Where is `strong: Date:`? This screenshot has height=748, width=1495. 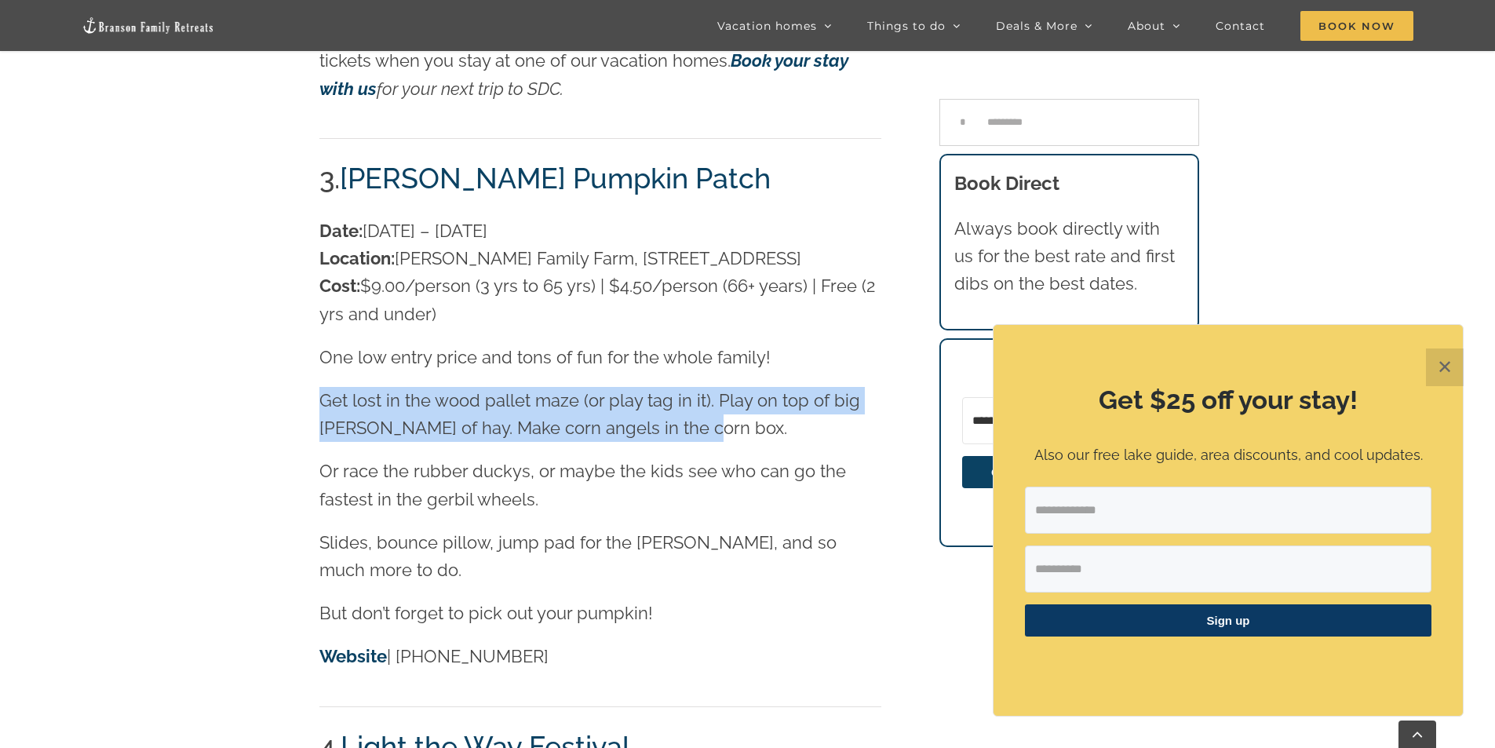
strong: Date: is located at coordinates (341, 231).